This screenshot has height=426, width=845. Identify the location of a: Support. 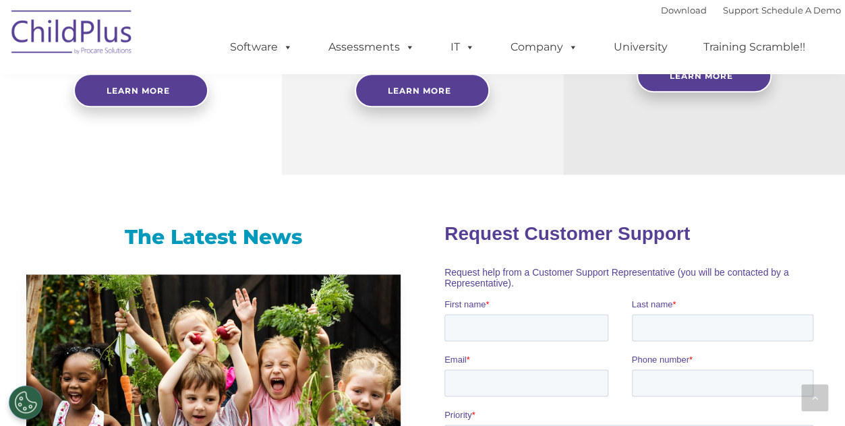
(740, 10).